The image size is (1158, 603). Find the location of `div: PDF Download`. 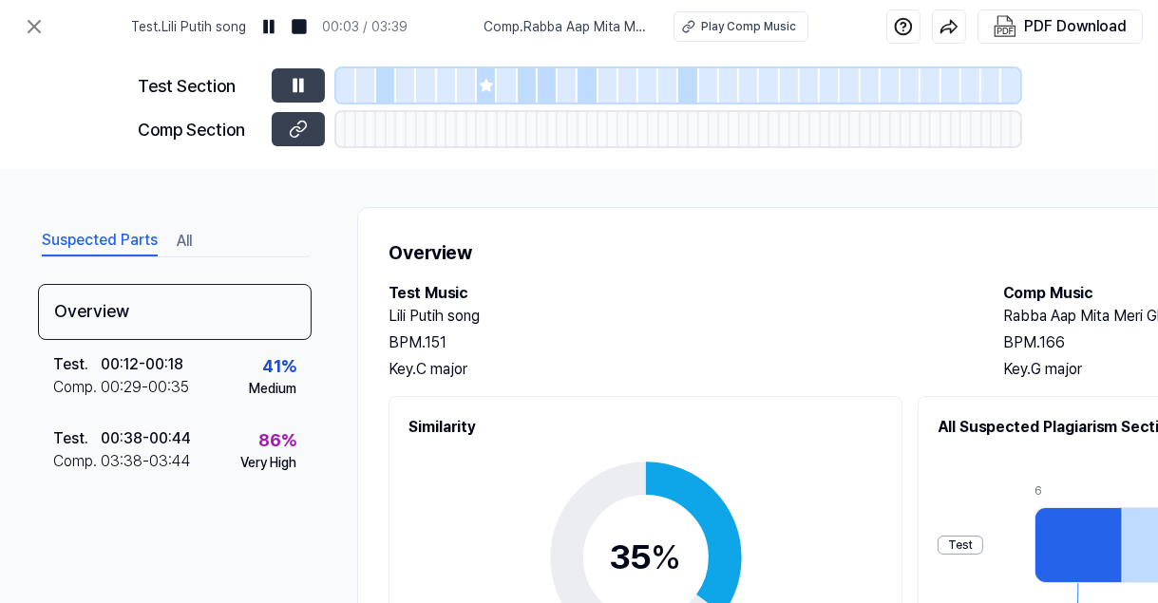

div: PDF Download is located at coordinates (1076, 27).